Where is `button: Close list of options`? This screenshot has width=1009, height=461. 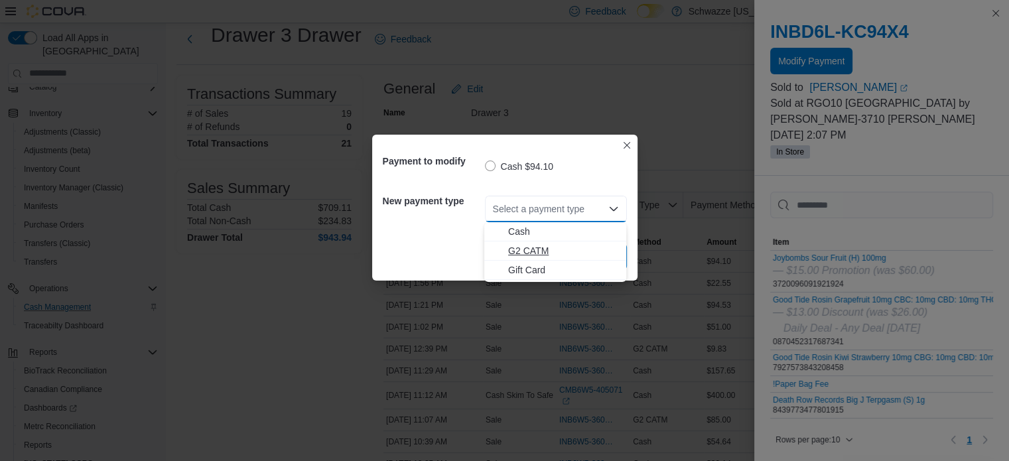
button: Close list of options is located at coordinates (614, 209).